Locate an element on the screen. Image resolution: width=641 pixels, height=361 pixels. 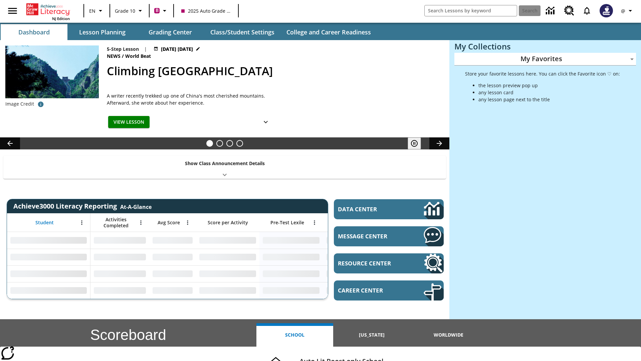
button: Credit for photo and all related images: Public Domain/Charlie Fong is located at coordinates (41, 104).